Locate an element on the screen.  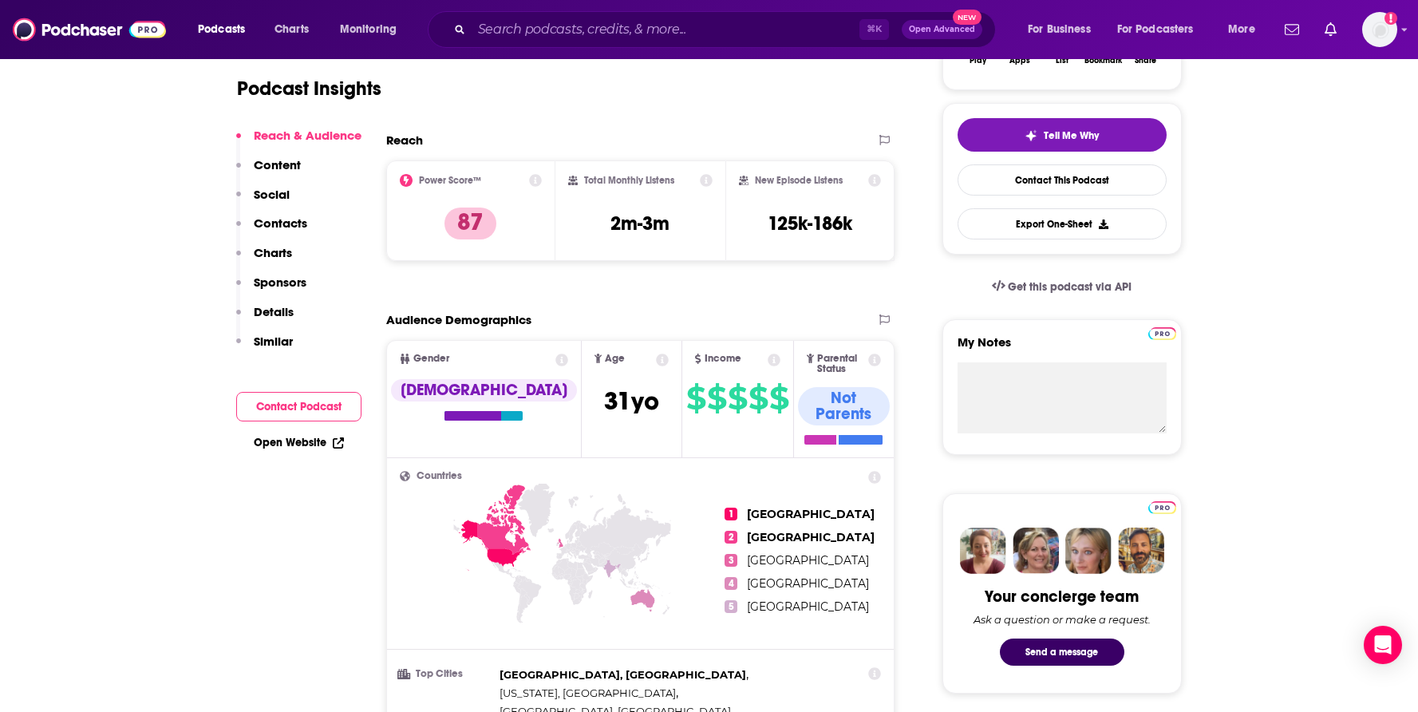
a: Get this podcast via API is located at coordinates (1062, 287).